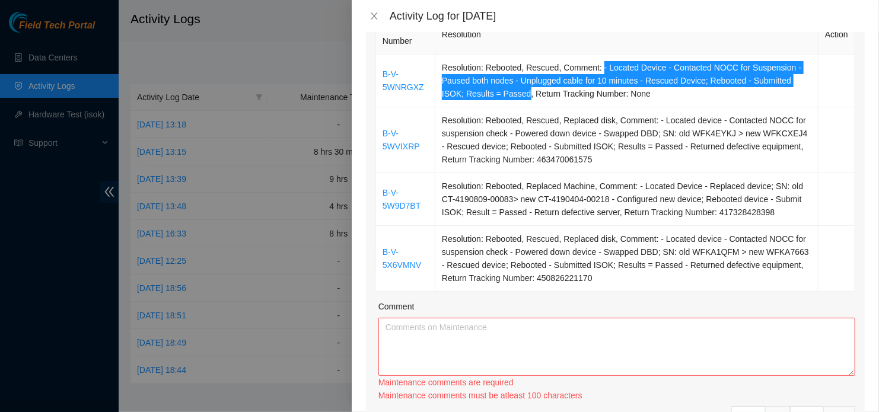 This screenshot has height=412, width=879. Describe the element at coordinates (617, 347) in the screenshot. I see `textarea: Comment` at that location.